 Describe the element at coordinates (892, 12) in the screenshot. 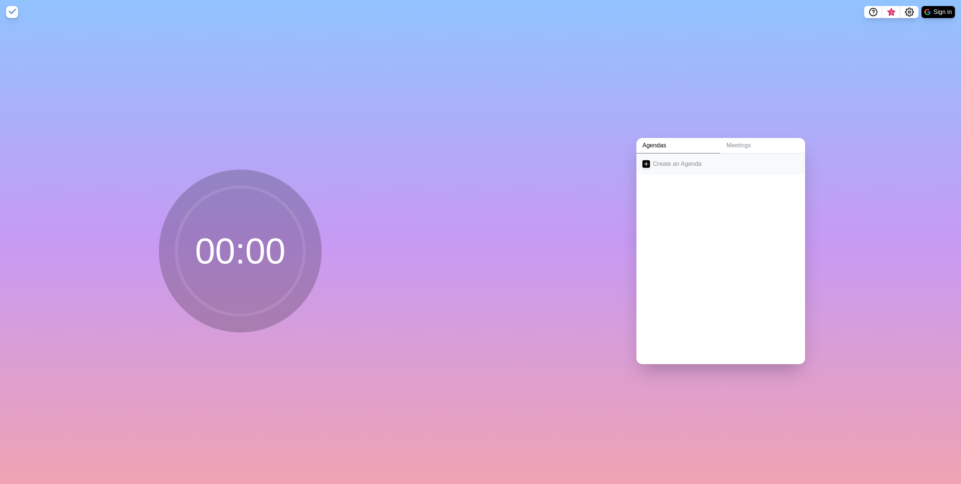

I see `span: 3` at that location.